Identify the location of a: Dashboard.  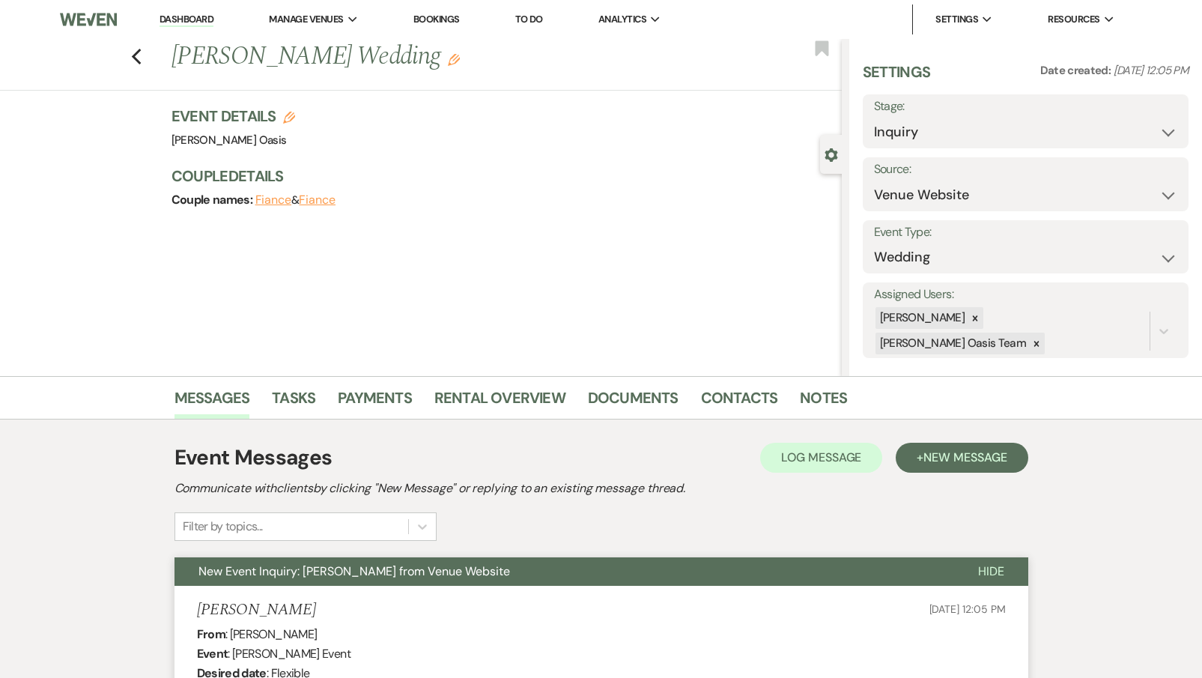
(186, 19).